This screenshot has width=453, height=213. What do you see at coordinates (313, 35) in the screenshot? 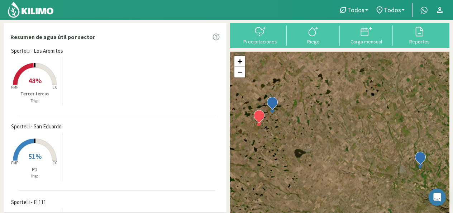
I see `button: Riego` at bounding box center [313, 35].